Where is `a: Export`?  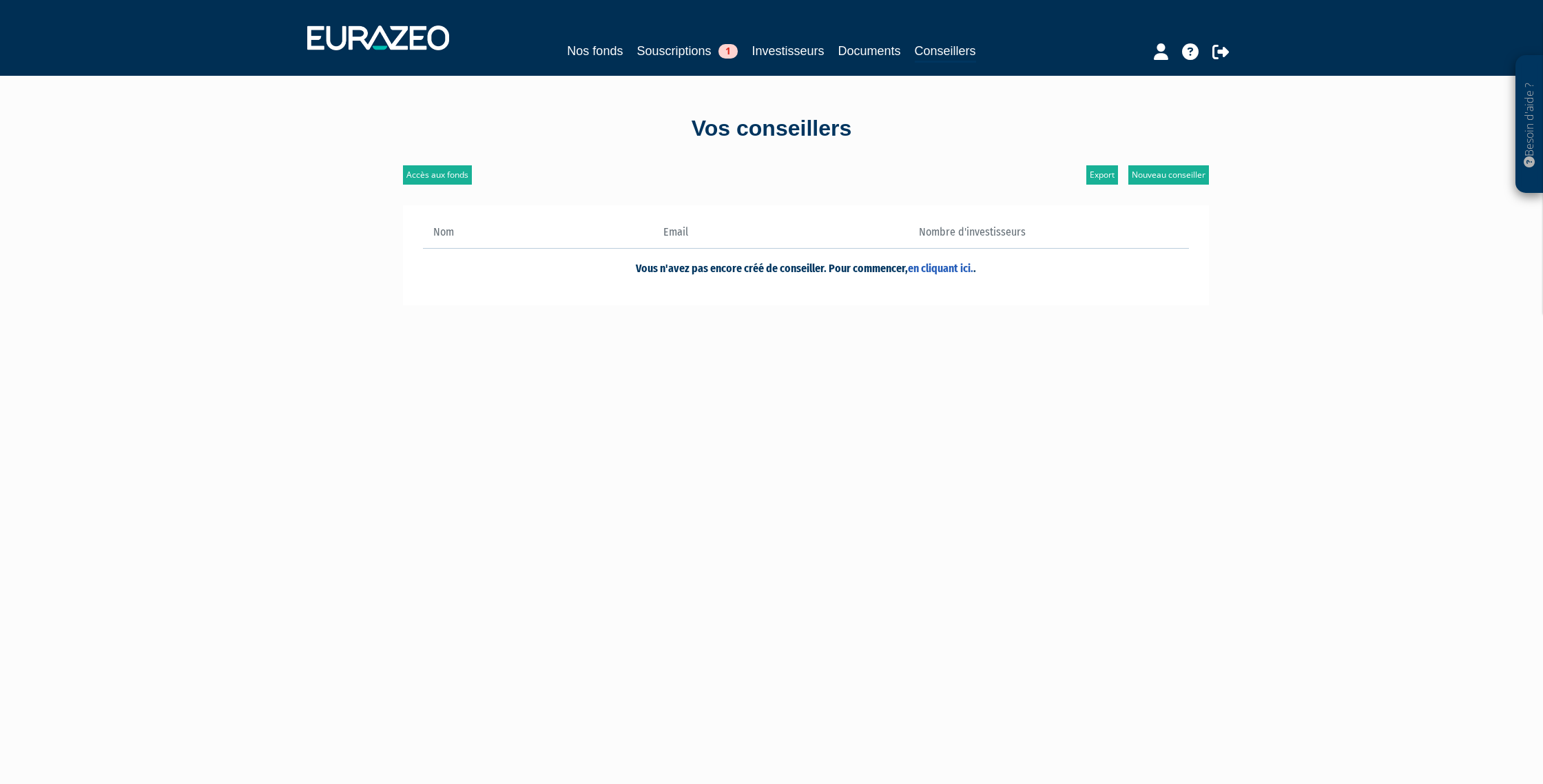
a: Export is located at coordinates (1102, 175).